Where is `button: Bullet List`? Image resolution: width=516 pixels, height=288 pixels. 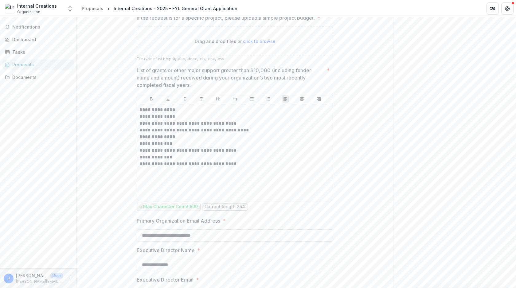
button: Bullet List is located at coordinates (252, 99).